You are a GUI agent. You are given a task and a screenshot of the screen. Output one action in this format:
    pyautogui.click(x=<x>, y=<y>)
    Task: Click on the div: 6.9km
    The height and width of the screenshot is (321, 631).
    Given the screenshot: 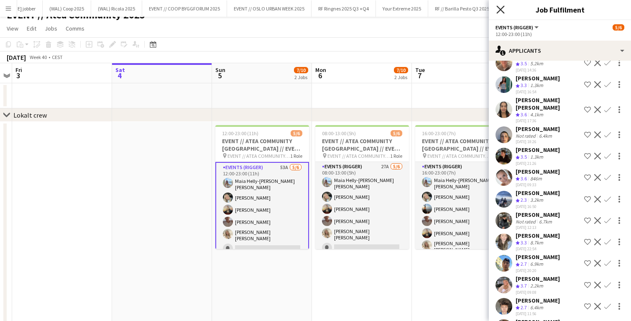 What is the action you would take?
    pyautogui.click(x=536, y=264)
    